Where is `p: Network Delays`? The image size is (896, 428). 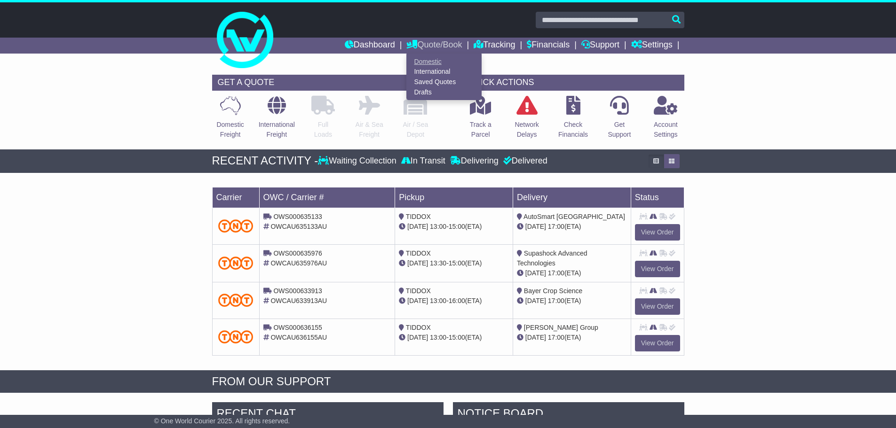
p: Network Delays is located at coordinates (526, 130).